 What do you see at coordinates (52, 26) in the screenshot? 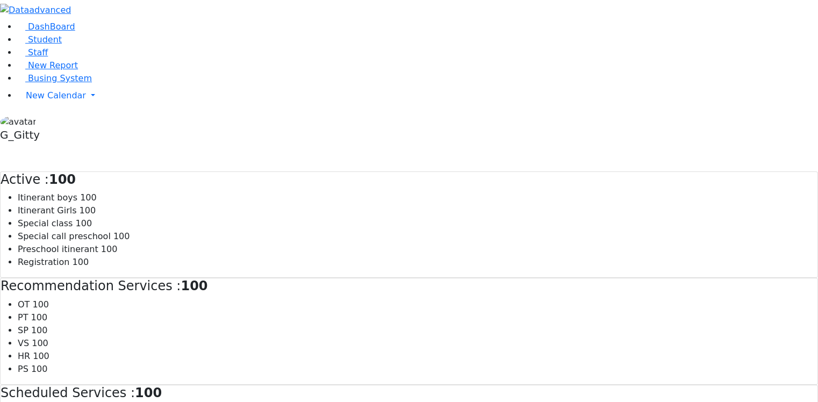
I see `span: DashBoard` at bounding box center [52, 26].